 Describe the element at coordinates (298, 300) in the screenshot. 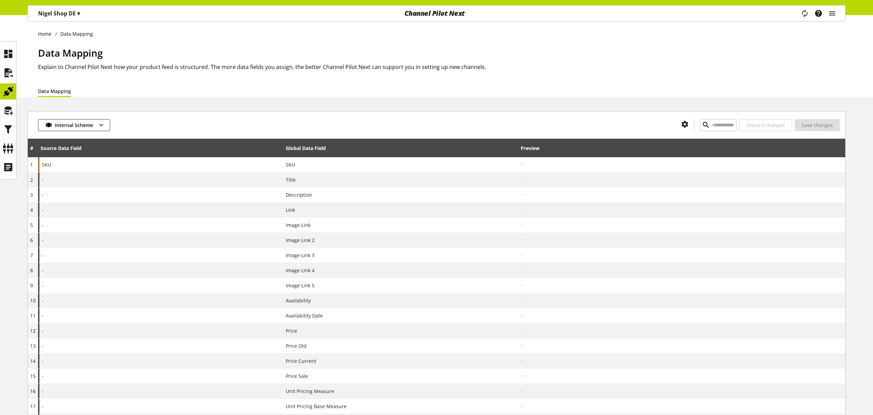

I see `span: Availability` at that location.